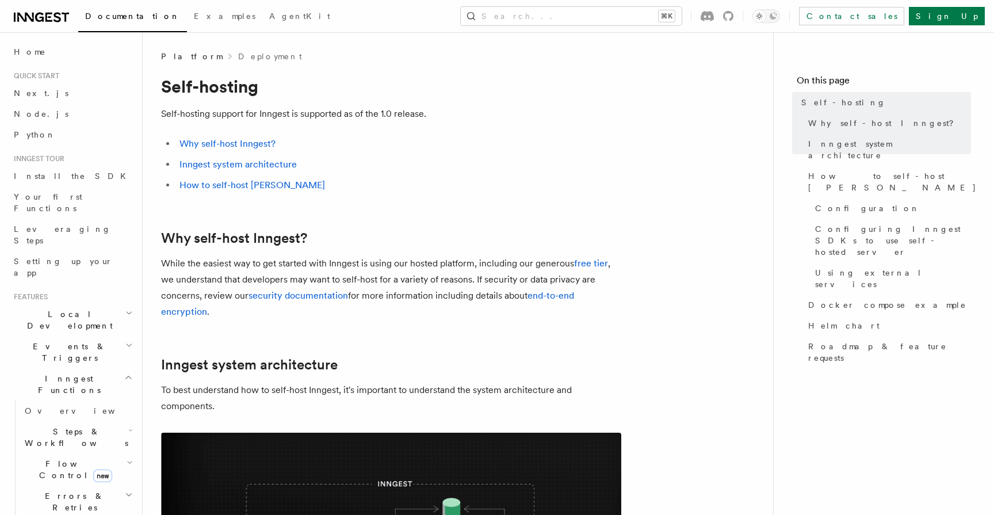 This screenshot has width=994, height=515. What do you see at coordinates (890, 240) in the screenshot?
I see `a: Configuring Inngest SDKs to use self-hosted server` at bounding box center [890, 240].